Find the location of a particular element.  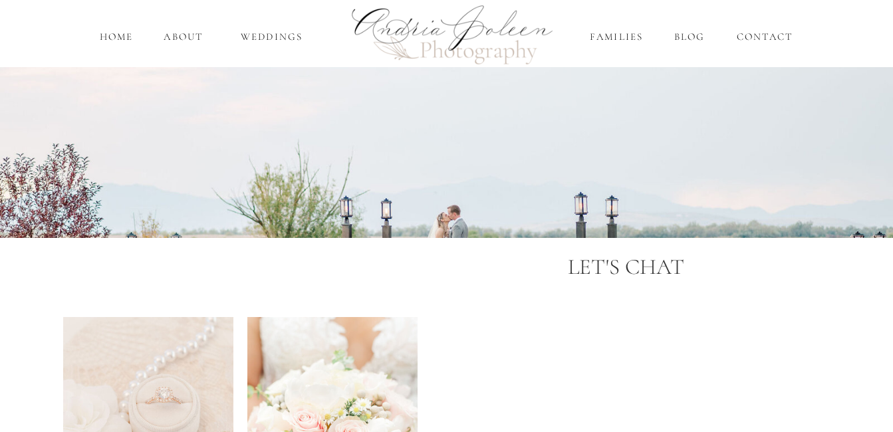

nav: Weddings is located at coordinates (272, 37).